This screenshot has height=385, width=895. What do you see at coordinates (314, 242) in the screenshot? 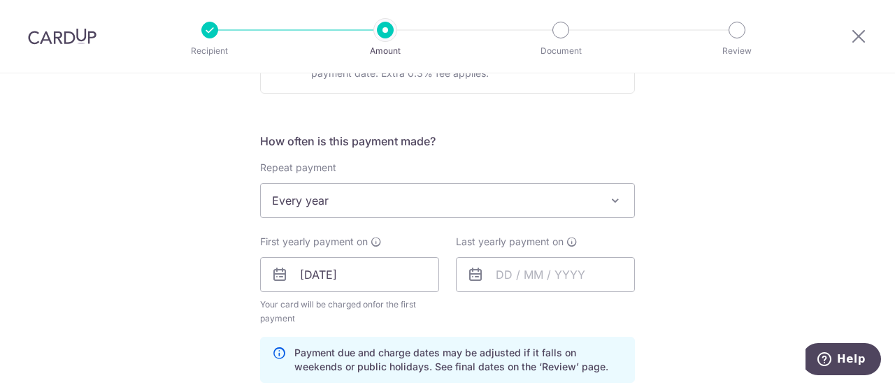
I see `span: First yearly payment on` at bounding box center [314, 242].